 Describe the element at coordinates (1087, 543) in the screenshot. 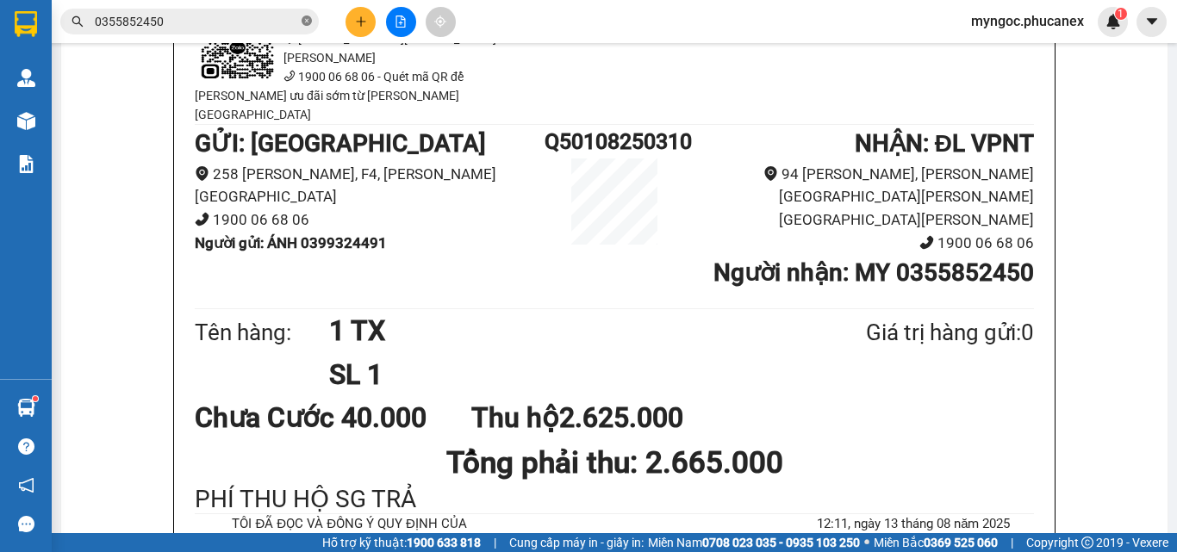

I see `span: copyright` at that location.